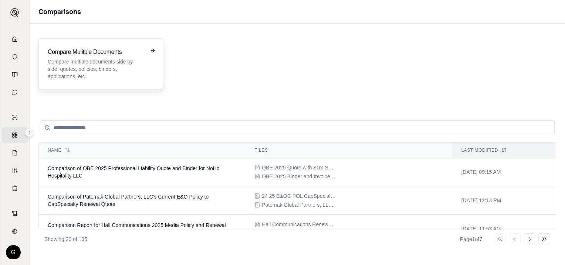  Describe the element at coordinates (15, 214) in the screenshot. I see `a: Contract Analysis` at that location.